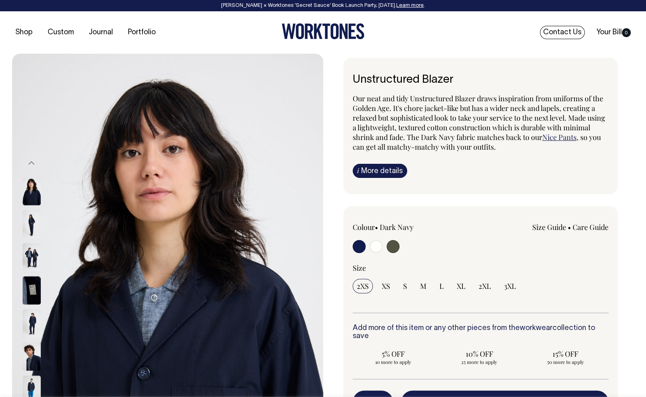  I want to click on a: Custom, so click(60, 32).